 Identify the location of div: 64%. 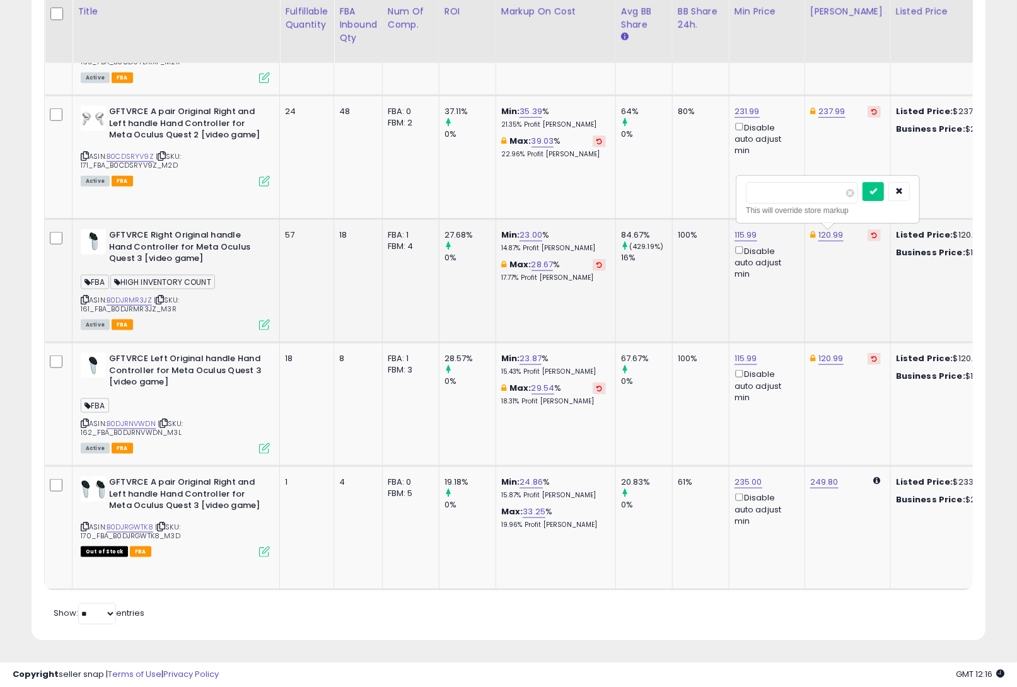
(646, 112).